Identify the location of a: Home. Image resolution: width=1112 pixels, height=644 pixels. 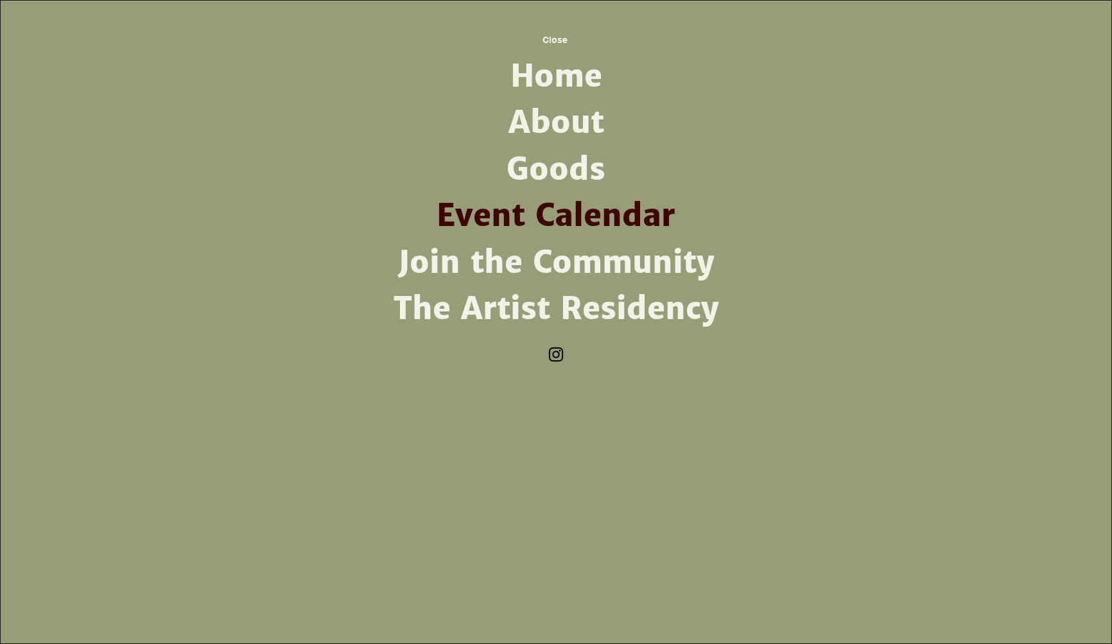
(556, 76).